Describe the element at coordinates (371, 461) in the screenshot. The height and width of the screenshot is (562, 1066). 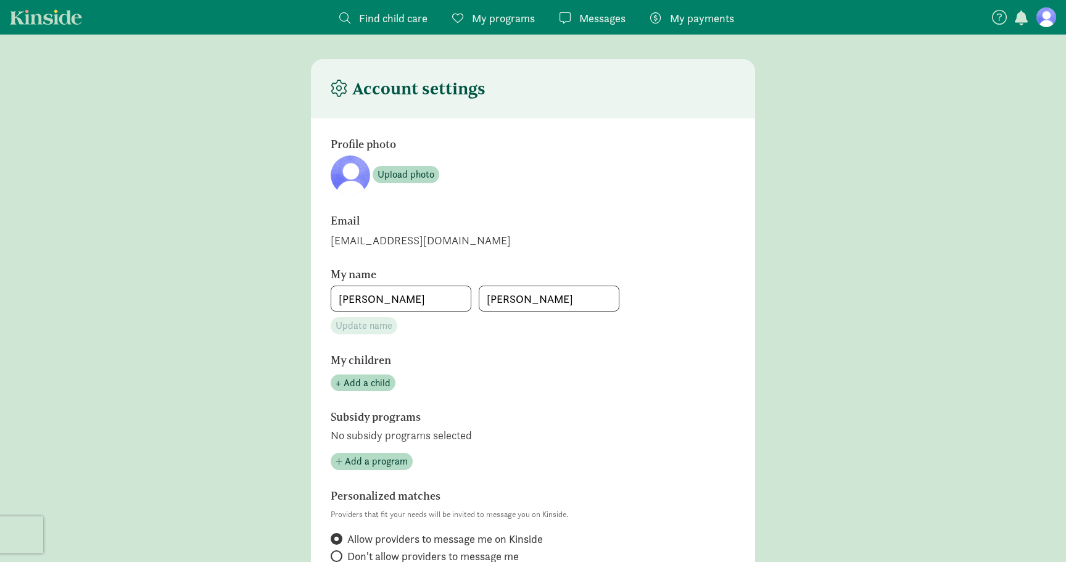
I see `button: Add a program` at that location.